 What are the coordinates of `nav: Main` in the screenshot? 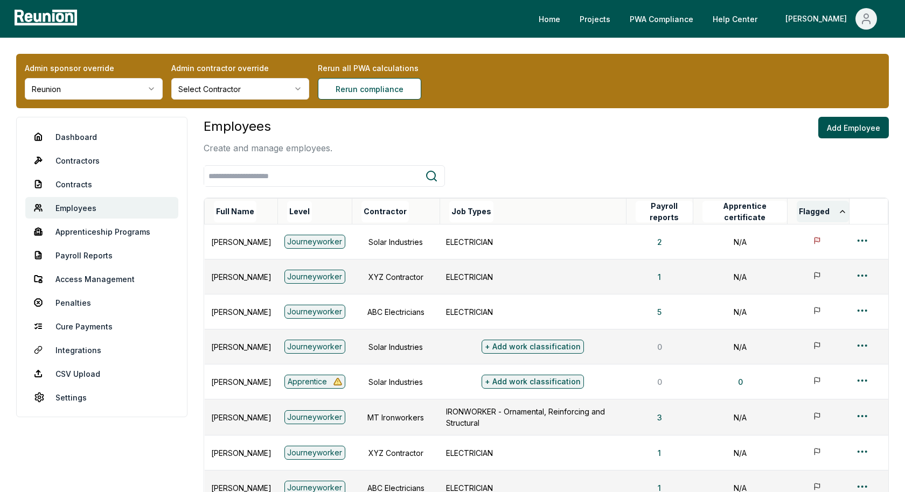 It's located at (712, 19).